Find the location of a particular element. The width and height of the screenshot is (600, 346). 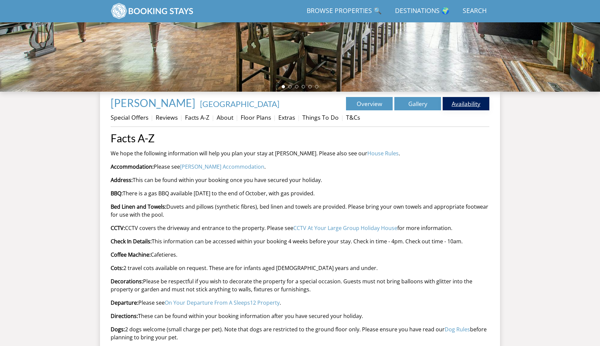

strong: Address: is located at coordinates (122, 180).